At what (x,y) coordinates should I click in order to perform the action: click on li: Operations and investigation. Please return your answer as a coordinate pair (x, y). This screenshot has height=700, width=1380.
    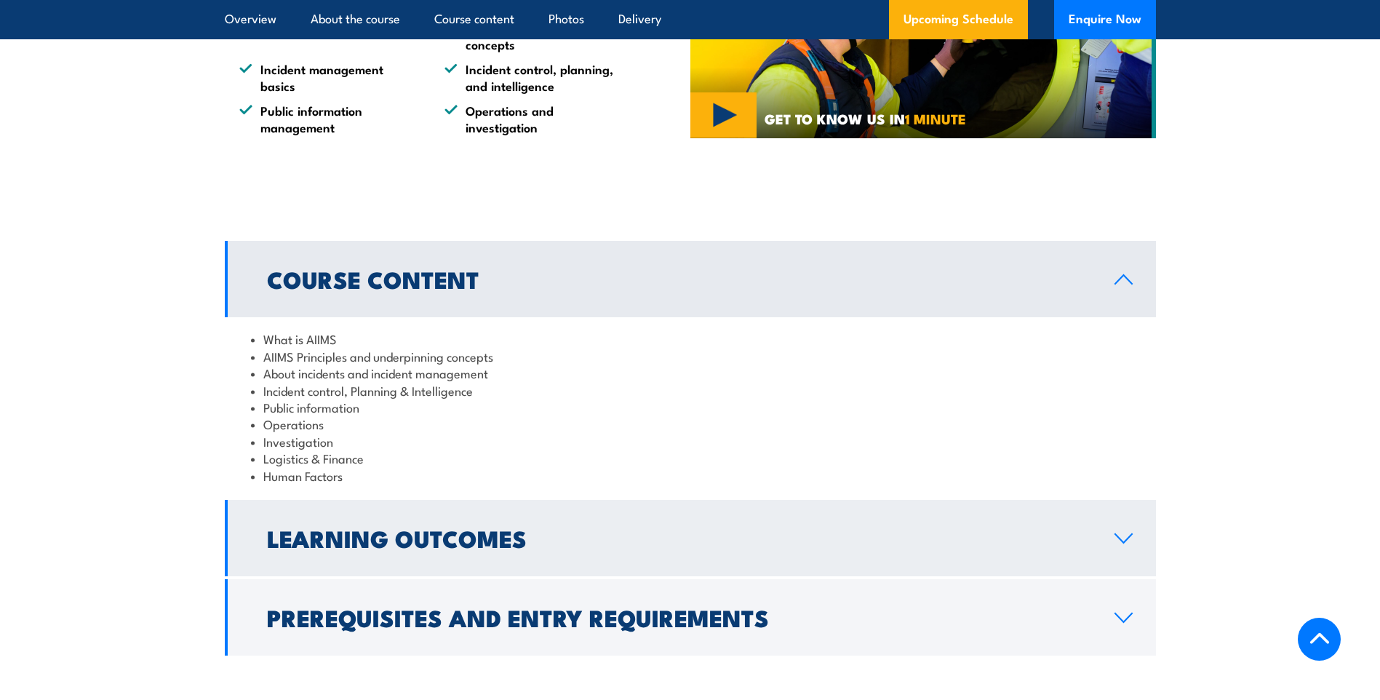
    Looking at the image, I should click on (534, 119).